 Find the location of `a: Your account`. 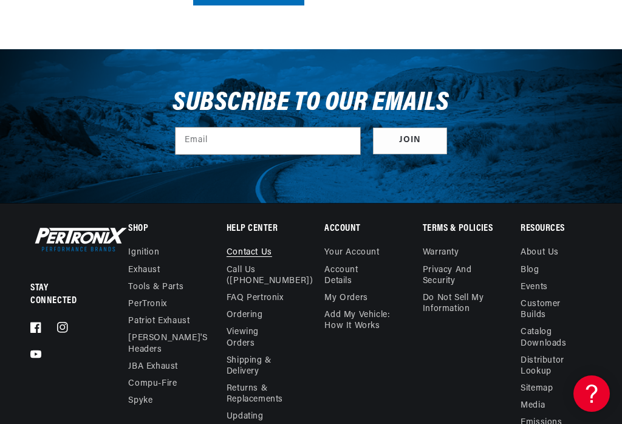

a: Your account is located at coordinates (351, 254).